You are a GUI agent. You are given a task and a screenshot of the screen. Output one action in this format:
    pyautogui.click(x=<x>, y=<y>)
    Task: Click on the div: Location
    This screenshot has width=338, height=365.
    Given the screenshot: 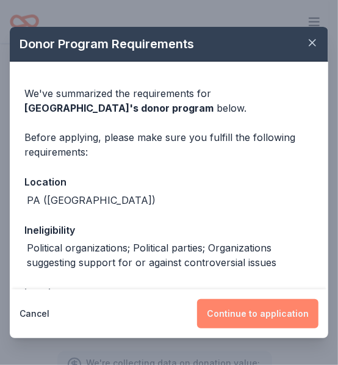 What is the action you would take?
    pyautogui.click(x=169, y=182)
    